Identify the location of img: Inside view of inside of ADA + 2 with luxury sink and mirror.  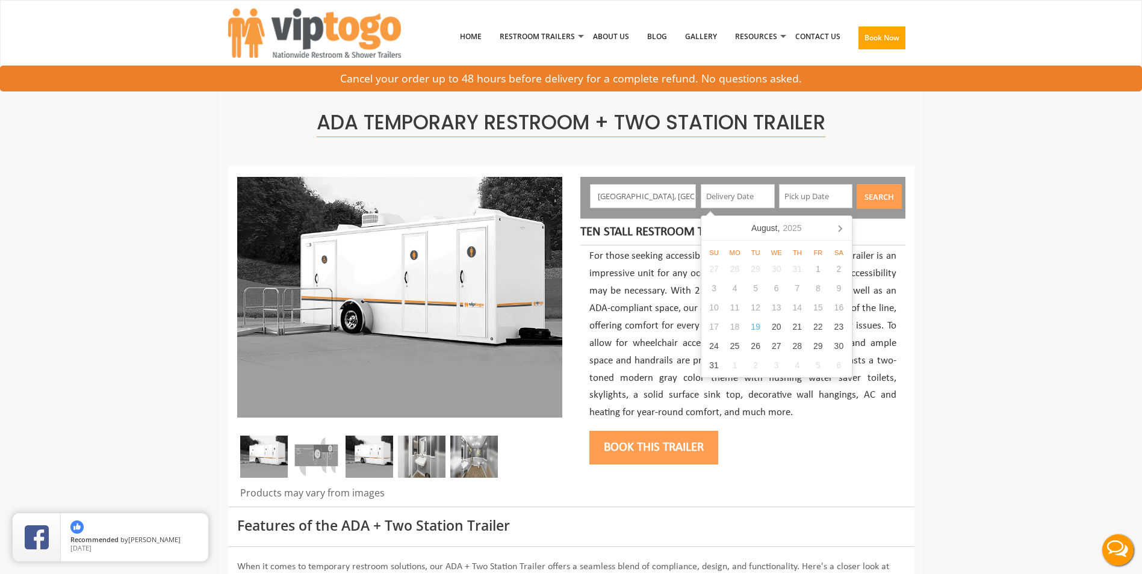
(421, 457).